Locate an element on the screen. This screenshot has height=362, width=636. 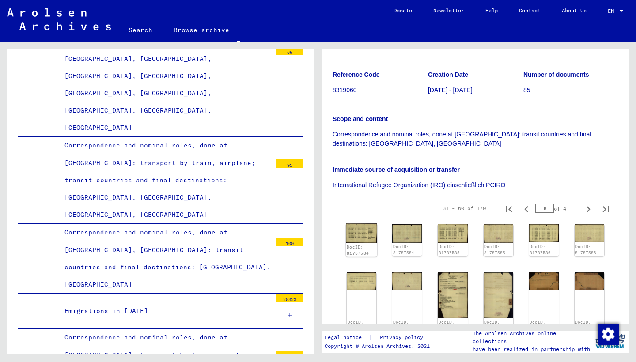
p: The Arolsen Archives online collections is located at coordinates (531, 337).